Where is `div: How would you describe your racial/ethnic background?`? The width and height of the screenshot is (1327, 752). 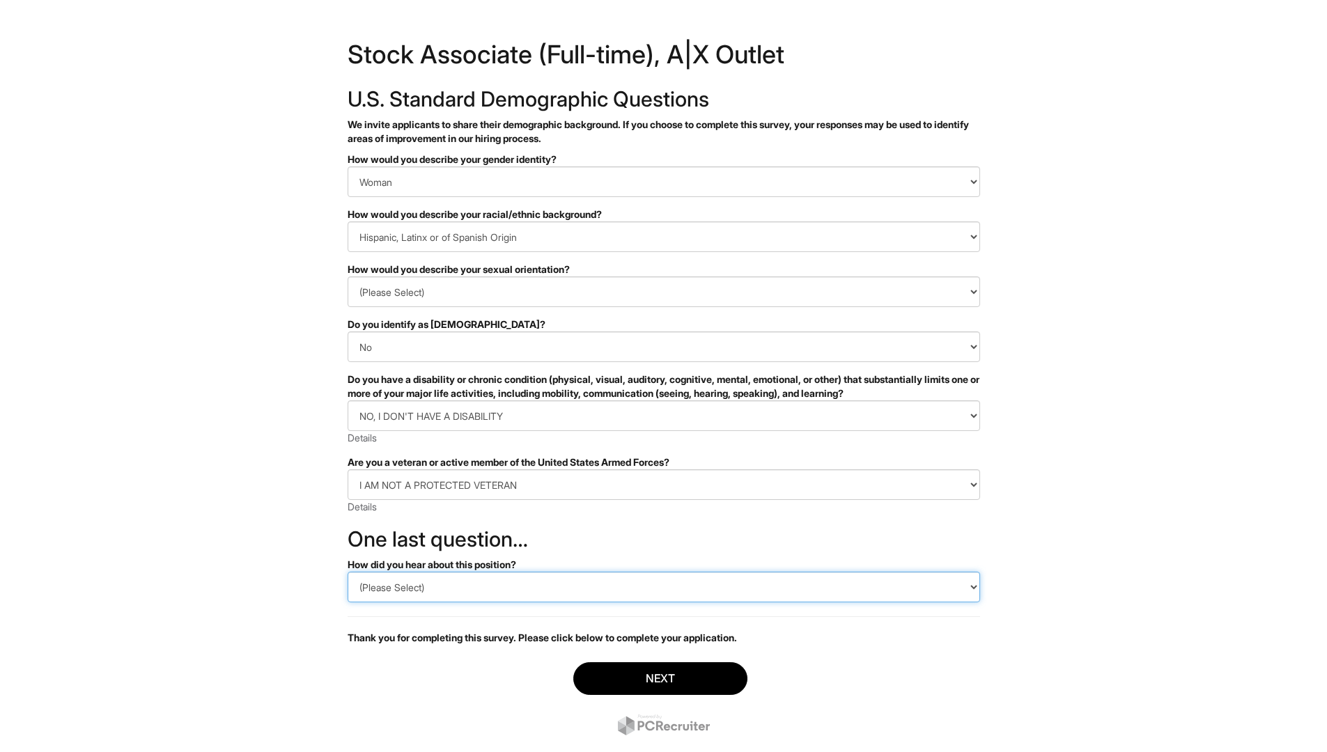
div: How would you describe your racial/ethnic background? is located at coordinates (664, 215).